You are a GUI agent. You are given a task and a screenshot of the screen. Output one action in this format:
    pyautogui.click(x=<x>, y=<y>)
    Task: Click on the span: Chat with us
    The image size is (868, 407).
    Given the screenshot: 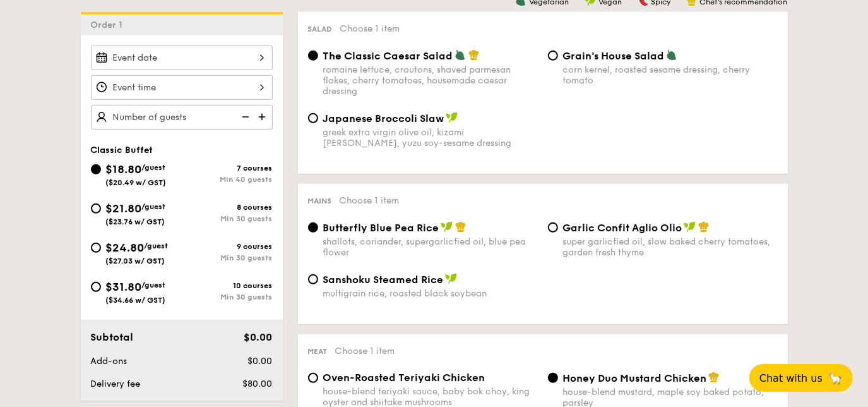 What is the action you would take?
    pyautogui.click(x=791, y=378)
    